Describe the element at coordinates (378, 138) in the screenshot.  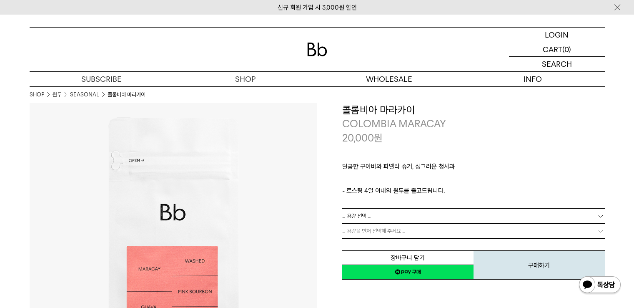
I see `span: 원` at that location.